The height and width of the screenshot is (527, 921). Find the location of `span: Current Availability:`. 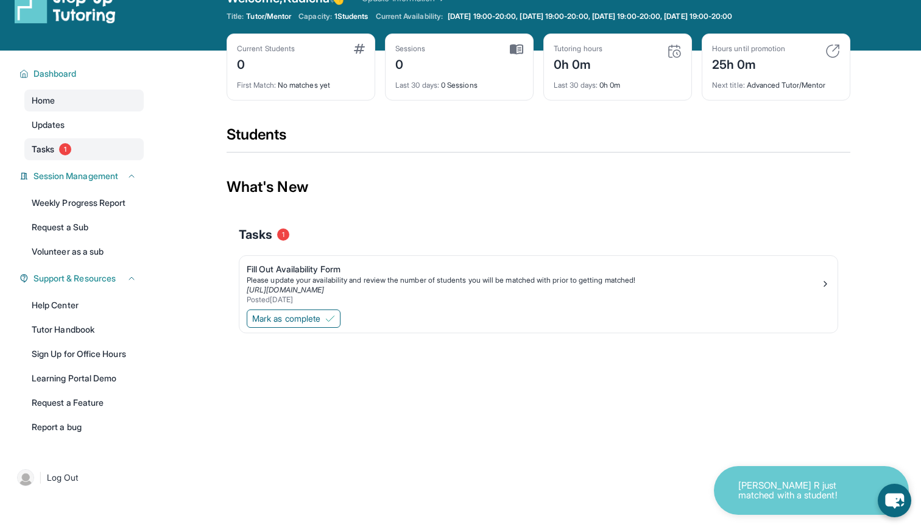

span: Current Availability: is located at coordinates (409, 16).